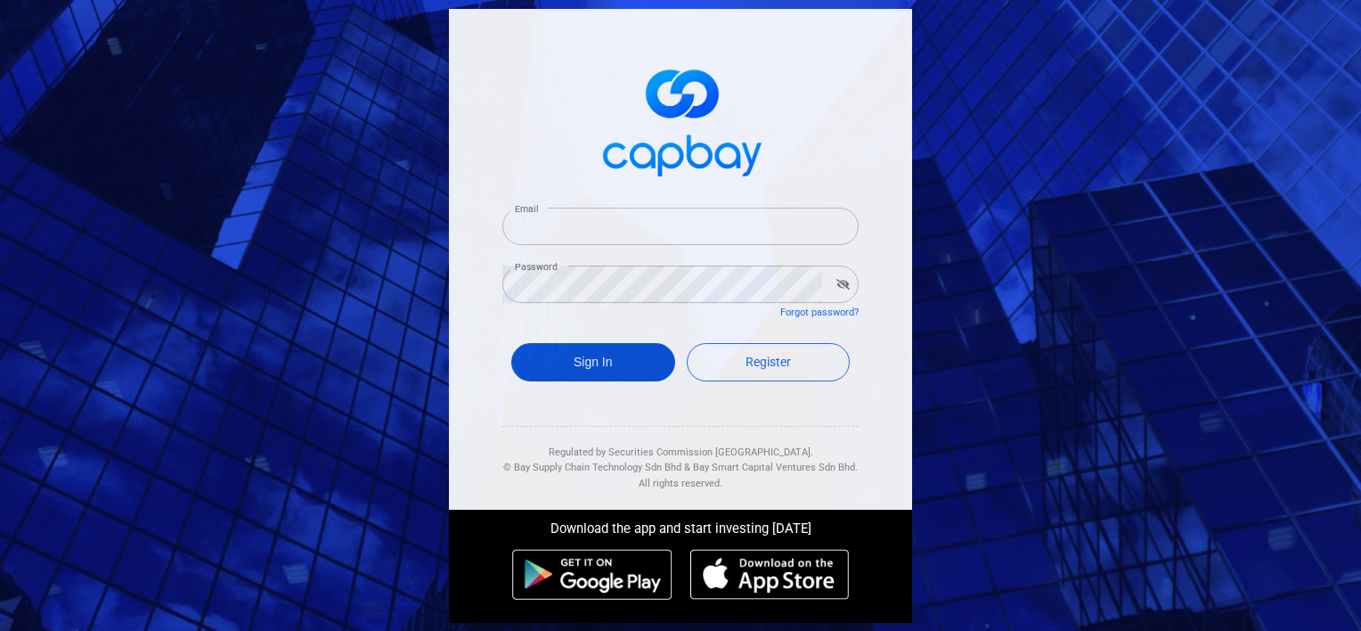  Describe the element at coordinates (592, 467) in the screenshot. I see `span: © Bay Supply Chain Technology Sdn Bhd` at that location.